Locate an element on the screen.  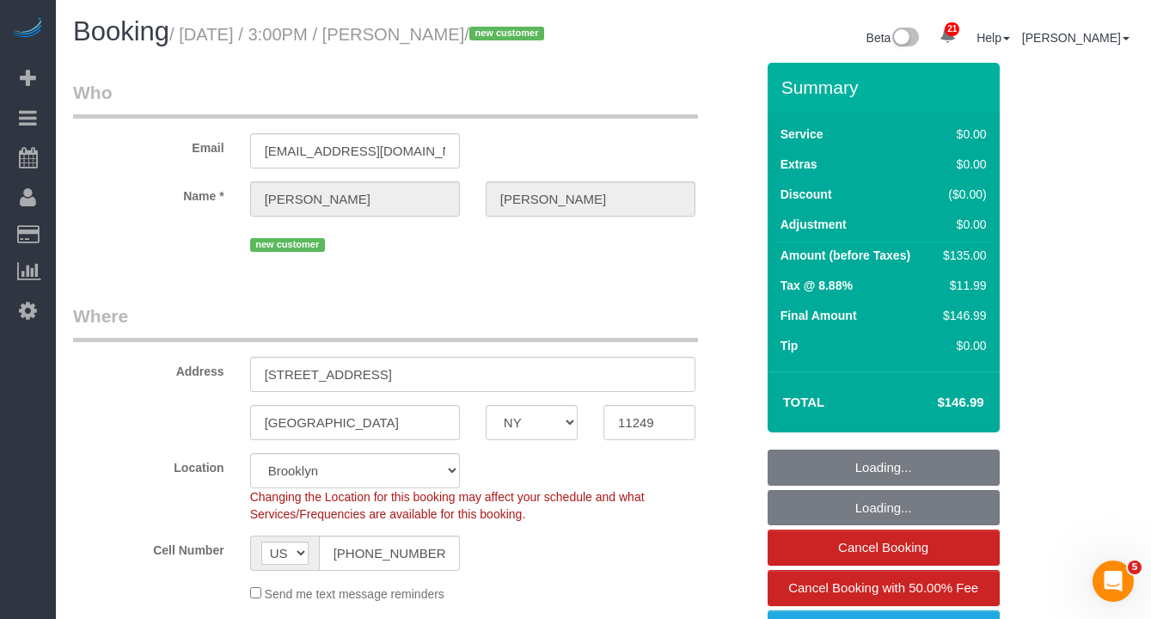
div: $135.00 is located at coordinates (961, 255).